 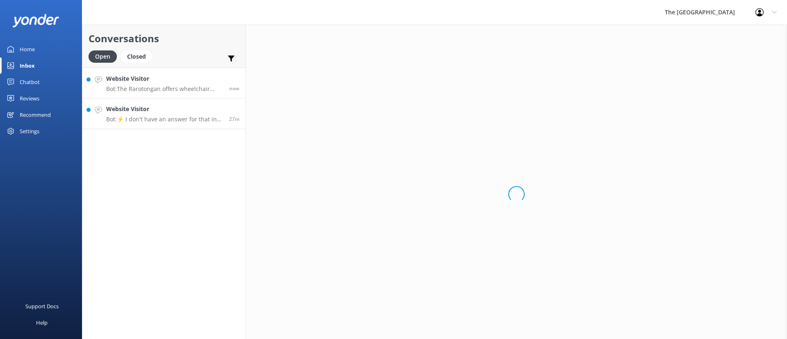 What do you see at coordinates (30, 82) in the screenshot?
I see `div: Chatbot` at bounding box center [30, 82].